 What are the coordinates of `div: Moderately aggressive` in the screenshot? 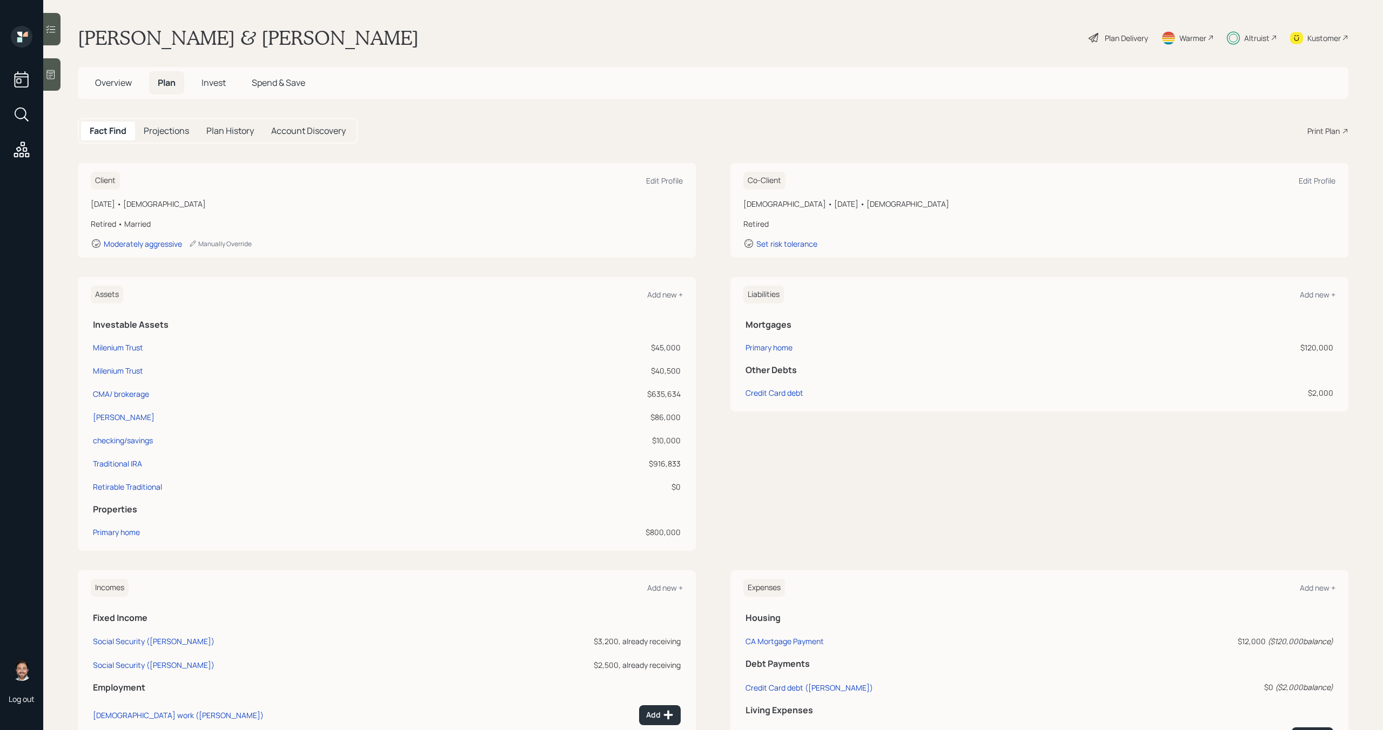 It's located at (143, 244).